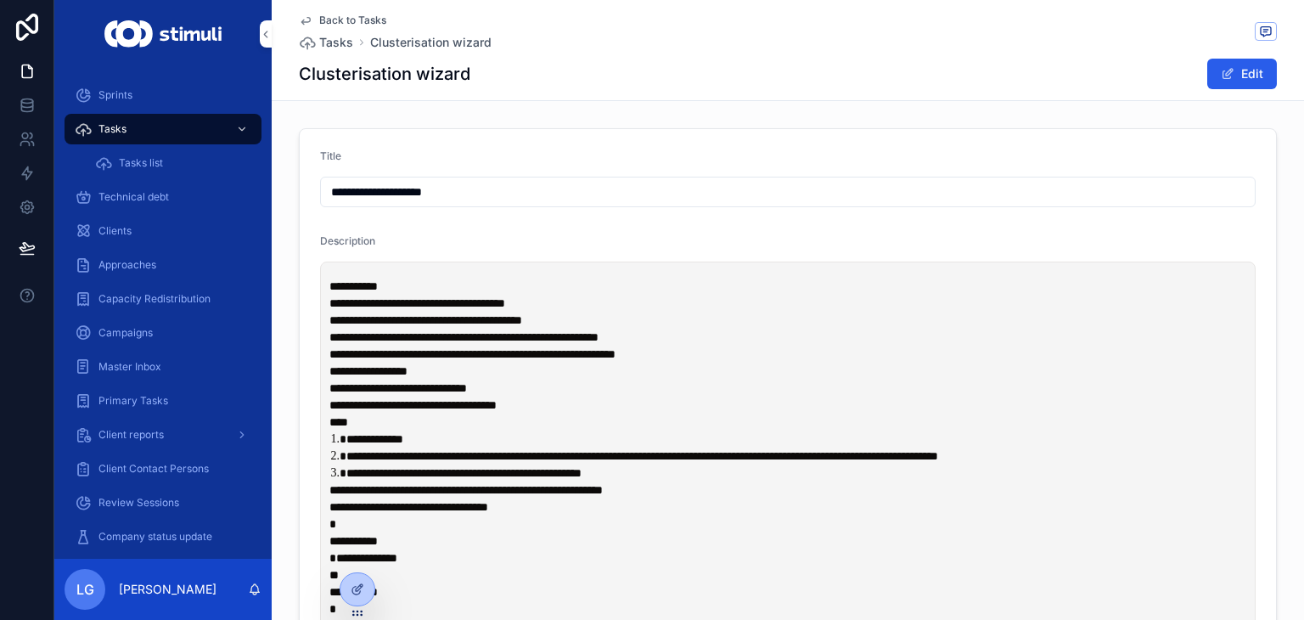 The width and height of the screenshot is (1304, 620). Describe the element at coordinates (1242, 74) in the screenshot. I see `button: Edit` at that location.